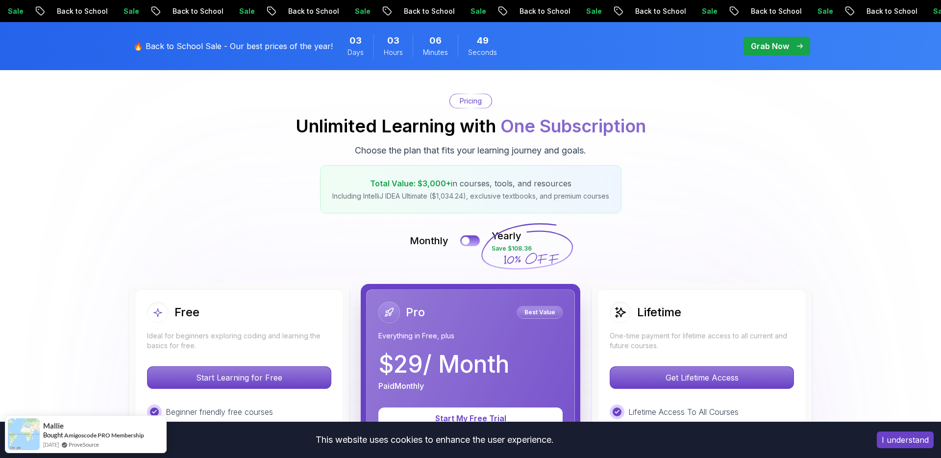 This screenshot has width=941, height=458. Describe the element at coordinates (470, 418) in the screenshot. I see `button: Start My Free Trial` at that location.